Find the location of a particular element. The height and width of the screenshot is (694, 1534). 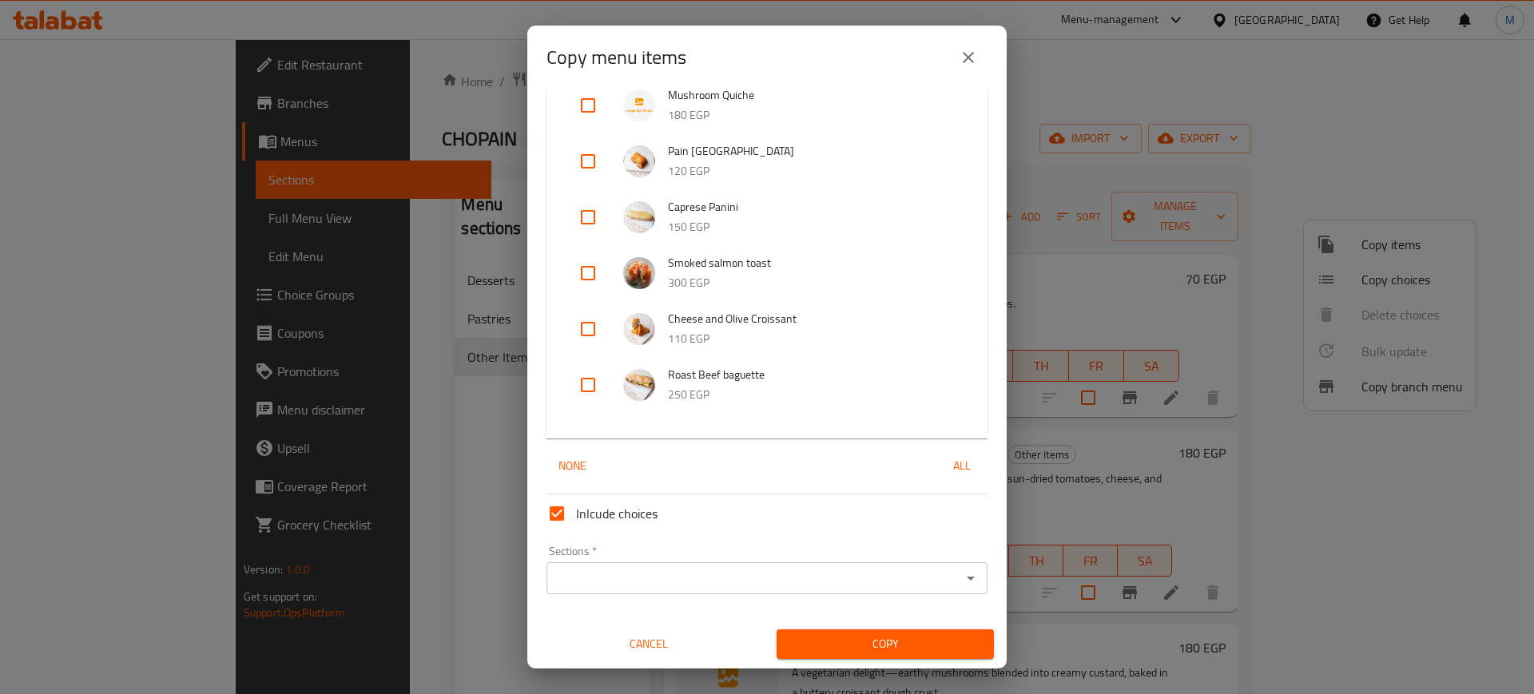

button: Copy is located at coordinates (885, 644).